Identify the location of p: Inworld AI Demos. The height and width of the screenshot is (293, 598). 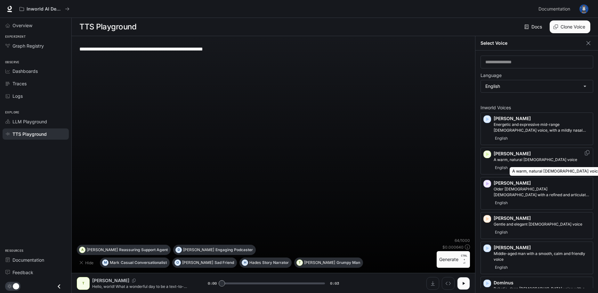
(44, 9).